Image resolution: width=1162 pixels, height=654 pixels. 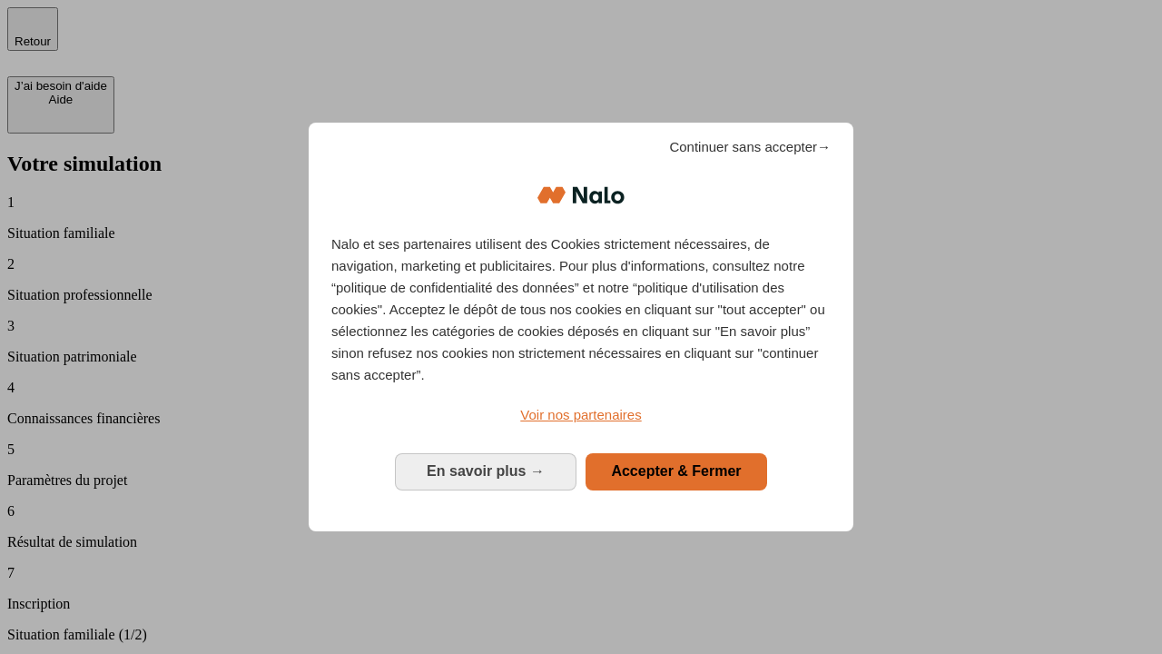 I want to click on span: Voir nos partenaires, so click(x=580, y=414).